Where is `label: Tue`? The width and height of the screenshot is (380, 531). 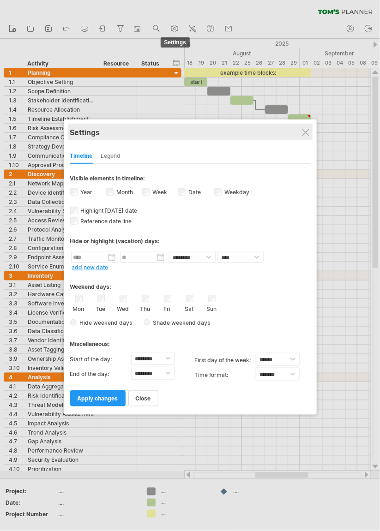
label: Tue is located at coordinates (101, 308).